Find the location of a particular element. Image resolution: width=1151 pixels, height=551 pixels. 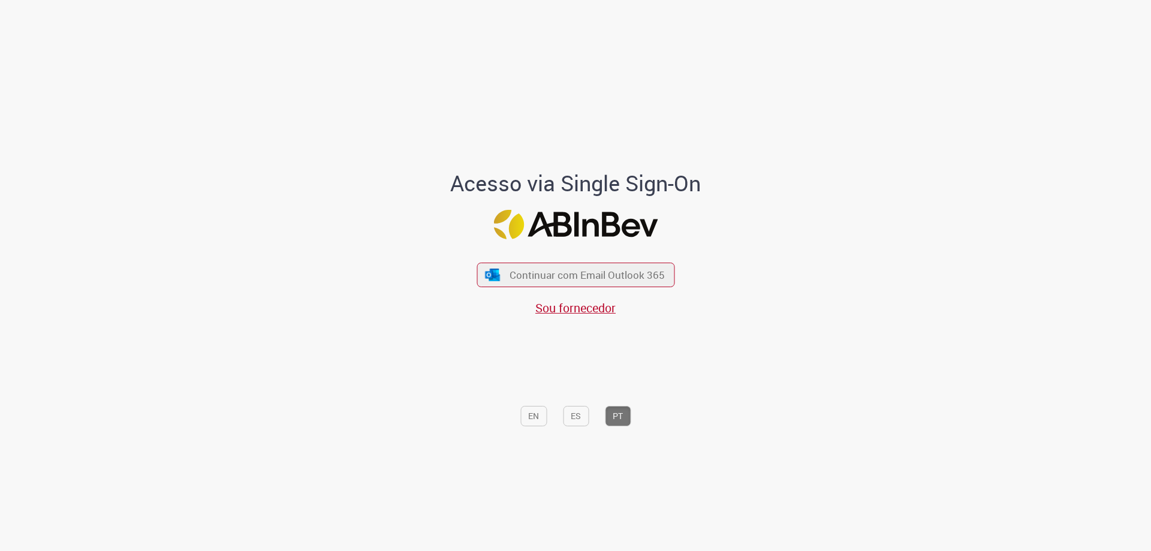

button: EN is located at coordinates (534, 416).